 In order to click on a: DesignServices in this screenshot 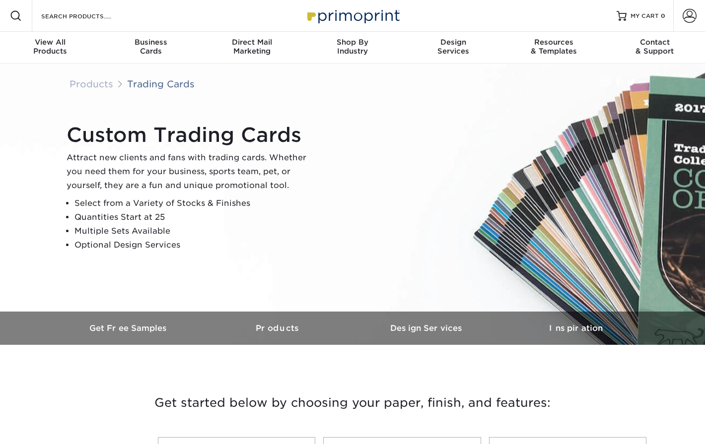, I will do `click(453, 48)`.